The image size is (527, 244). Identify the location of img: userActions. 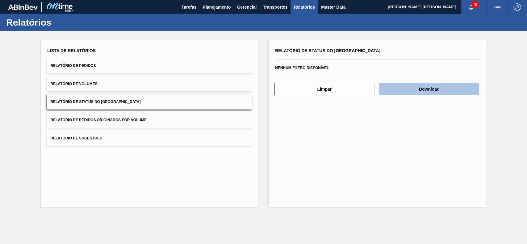
(498, 7).